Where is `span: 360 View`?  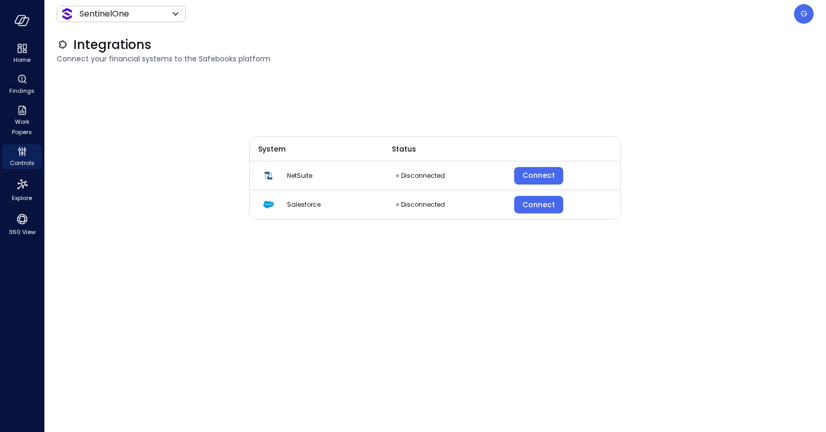
span: 360 View is located at coordinates (22, 232).